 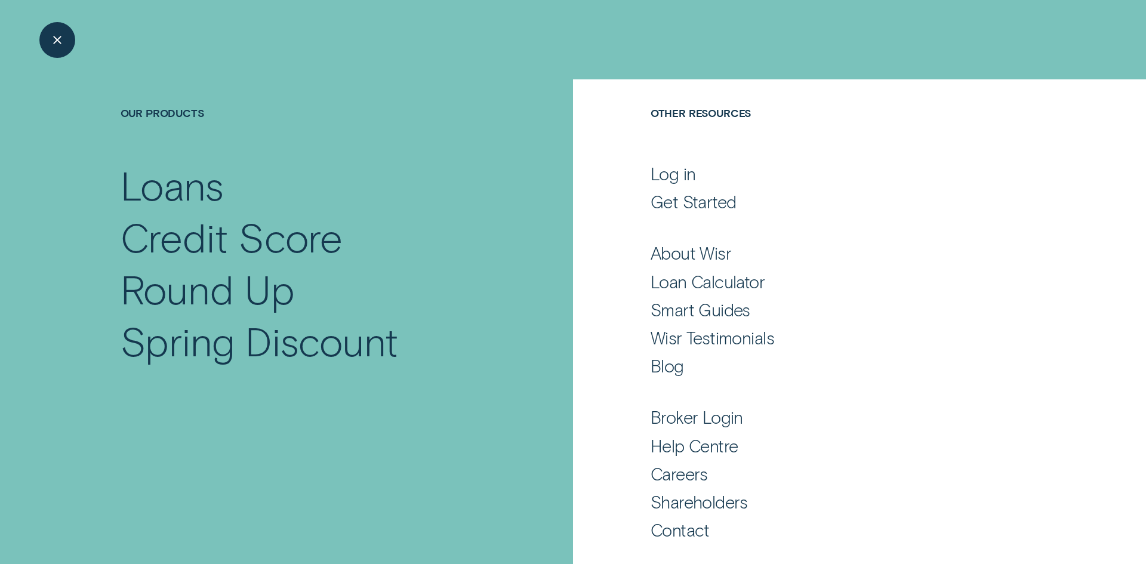 What do you see at coordinates (673, 174) in the screenshot?
I see `div: Log in` at bounding box center [673, 174].